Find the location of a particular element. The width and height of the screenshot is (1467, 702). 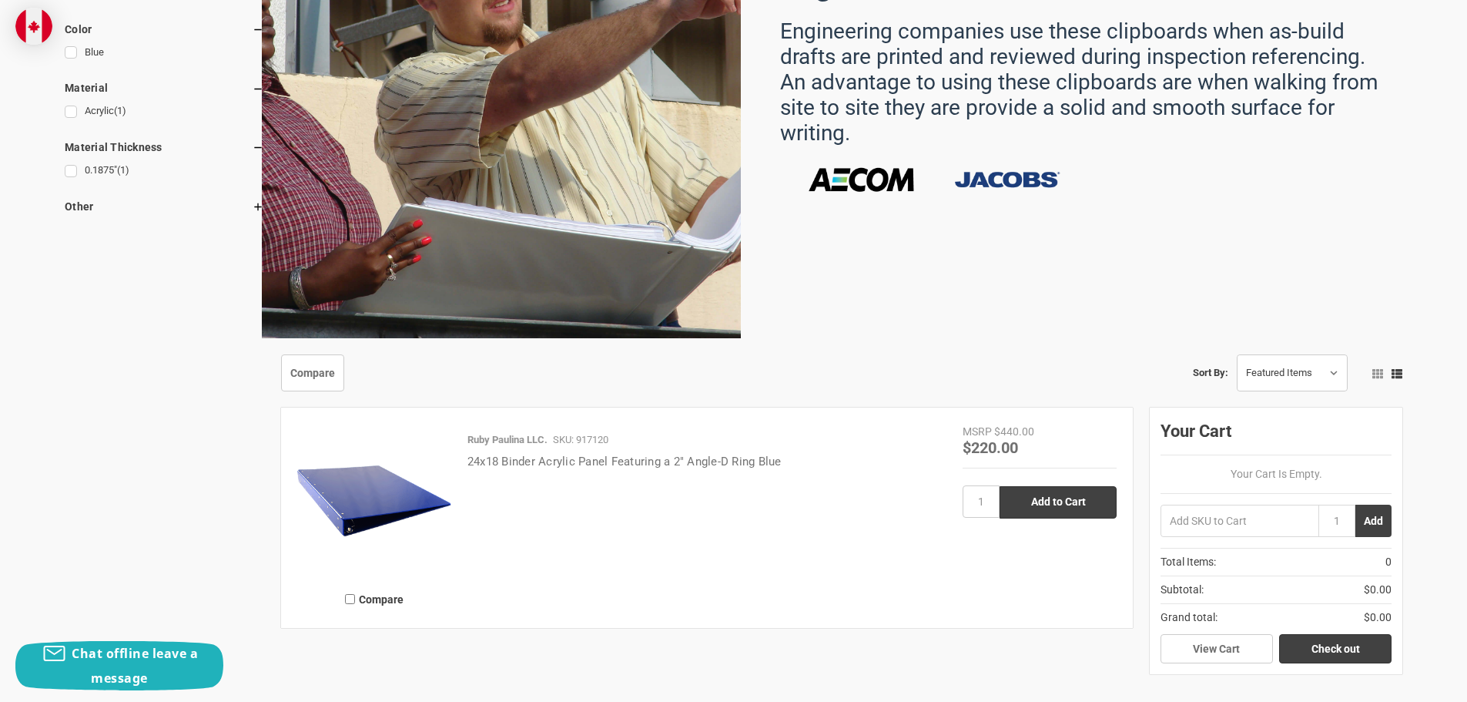

button: Chat offline leave a message is located at coordinates (119, 665).